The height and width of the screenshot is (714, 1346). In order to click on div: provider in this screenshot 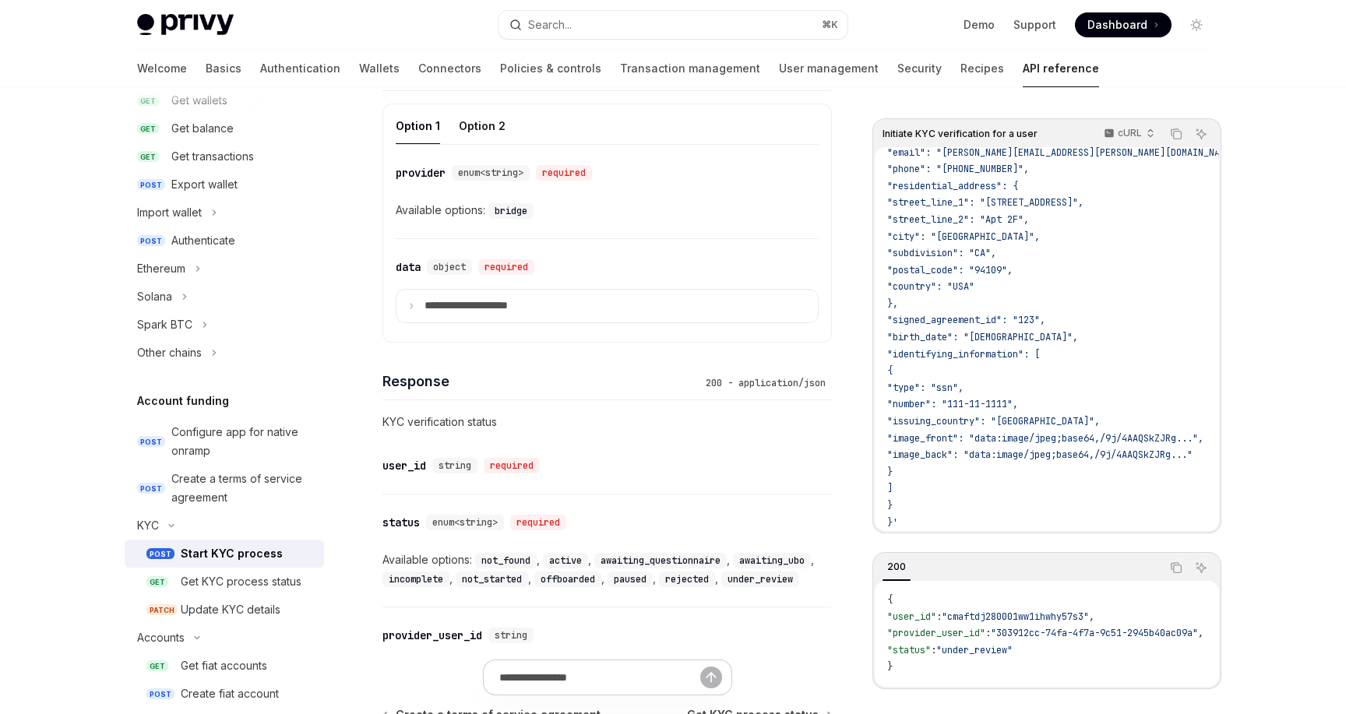, I will do `click(421, 173)`.